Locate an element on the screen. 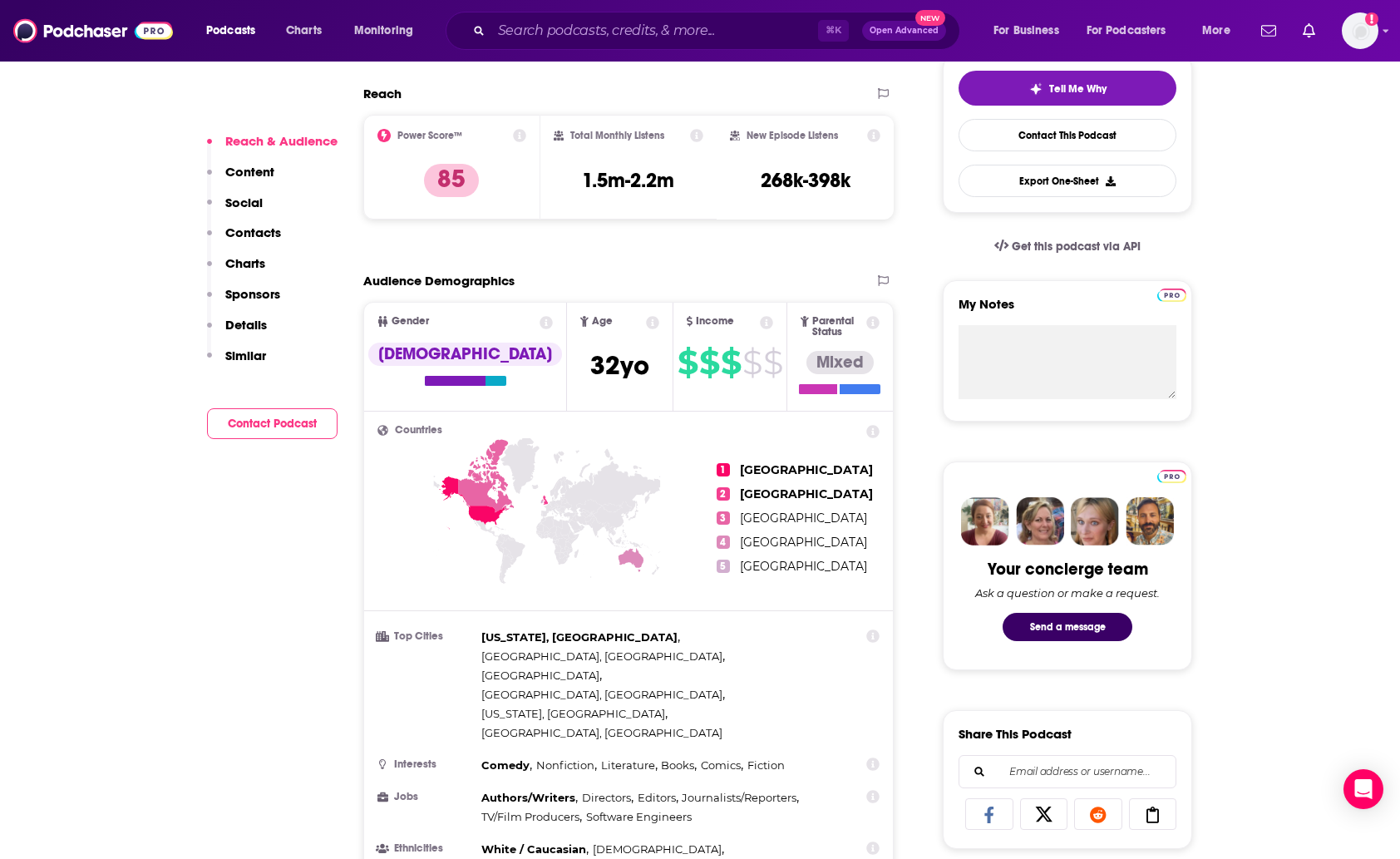 This screenshot has height=859, width=1400. span: TV/Film Producers is located at coordinates (530, 817).